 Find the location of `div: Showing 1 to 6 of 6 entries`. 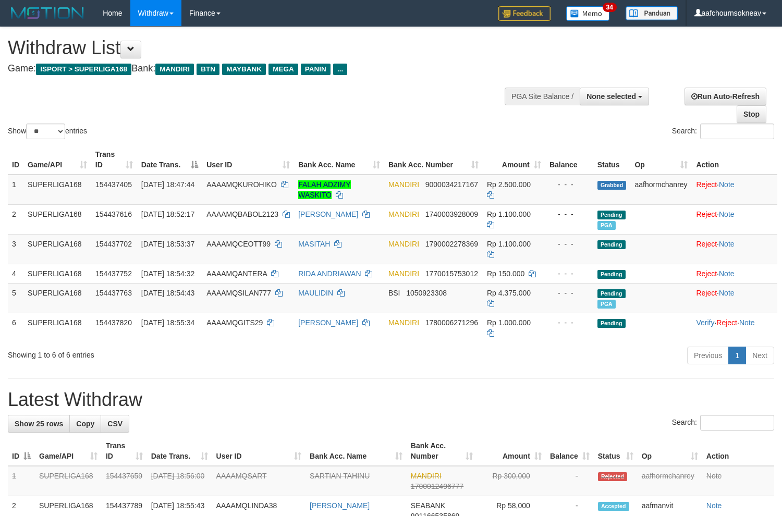

div: Showing 1 to 6 of 6 entries is located at coordinates (163, 353).